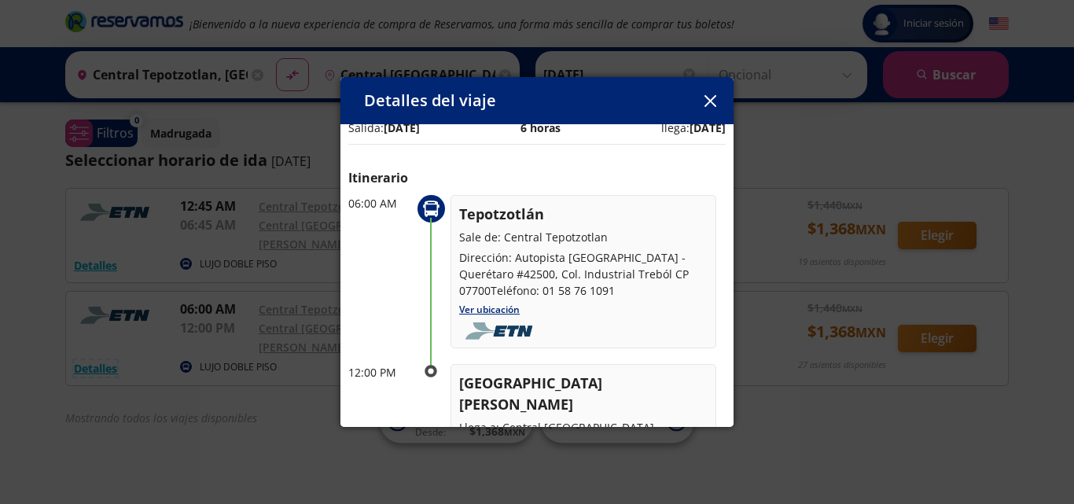  Describe the element at coordinates (430, 101) in the screenshot. I see `p: Detalles del viaje` at that location.